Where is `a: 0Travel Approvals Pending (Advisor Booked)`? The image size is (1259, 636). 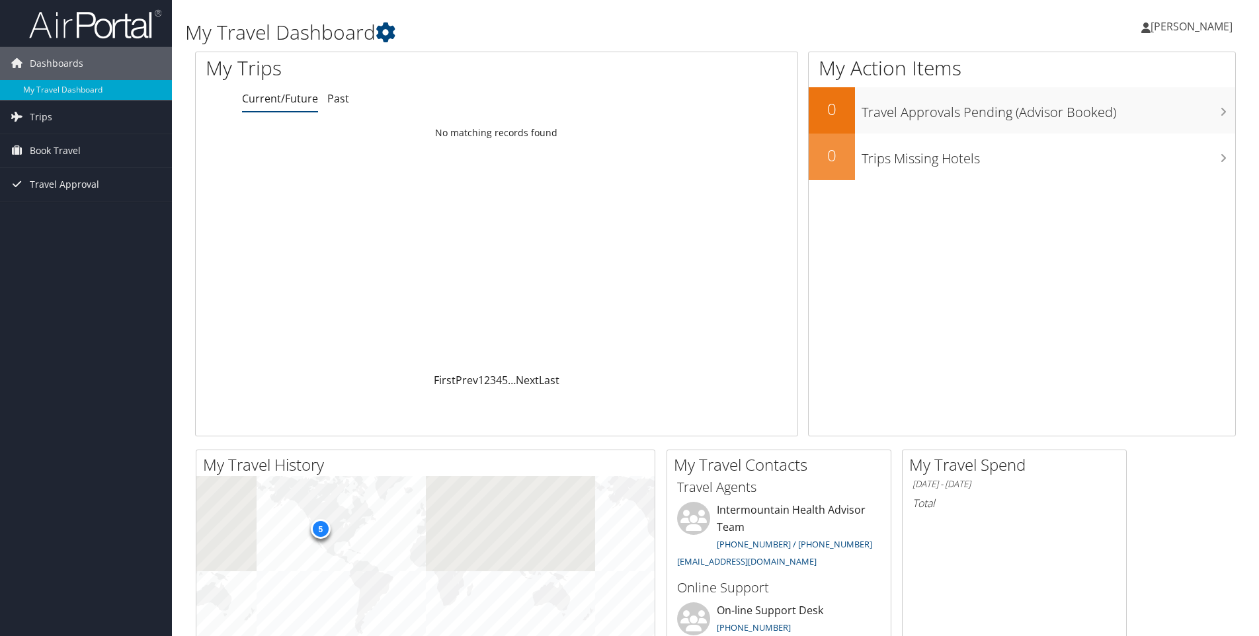
a: 0Travel Approvals Pending (Advisor Booked) is located at coordinates (1021, 110).